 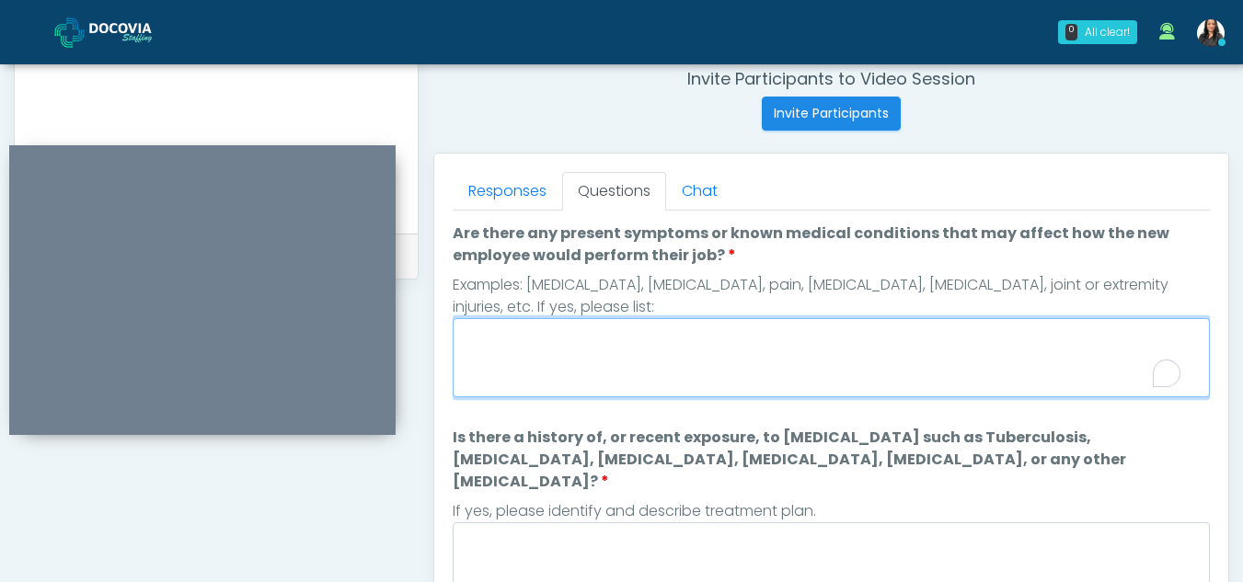 I want to click on a: Chat, so click(x=699, y=191).